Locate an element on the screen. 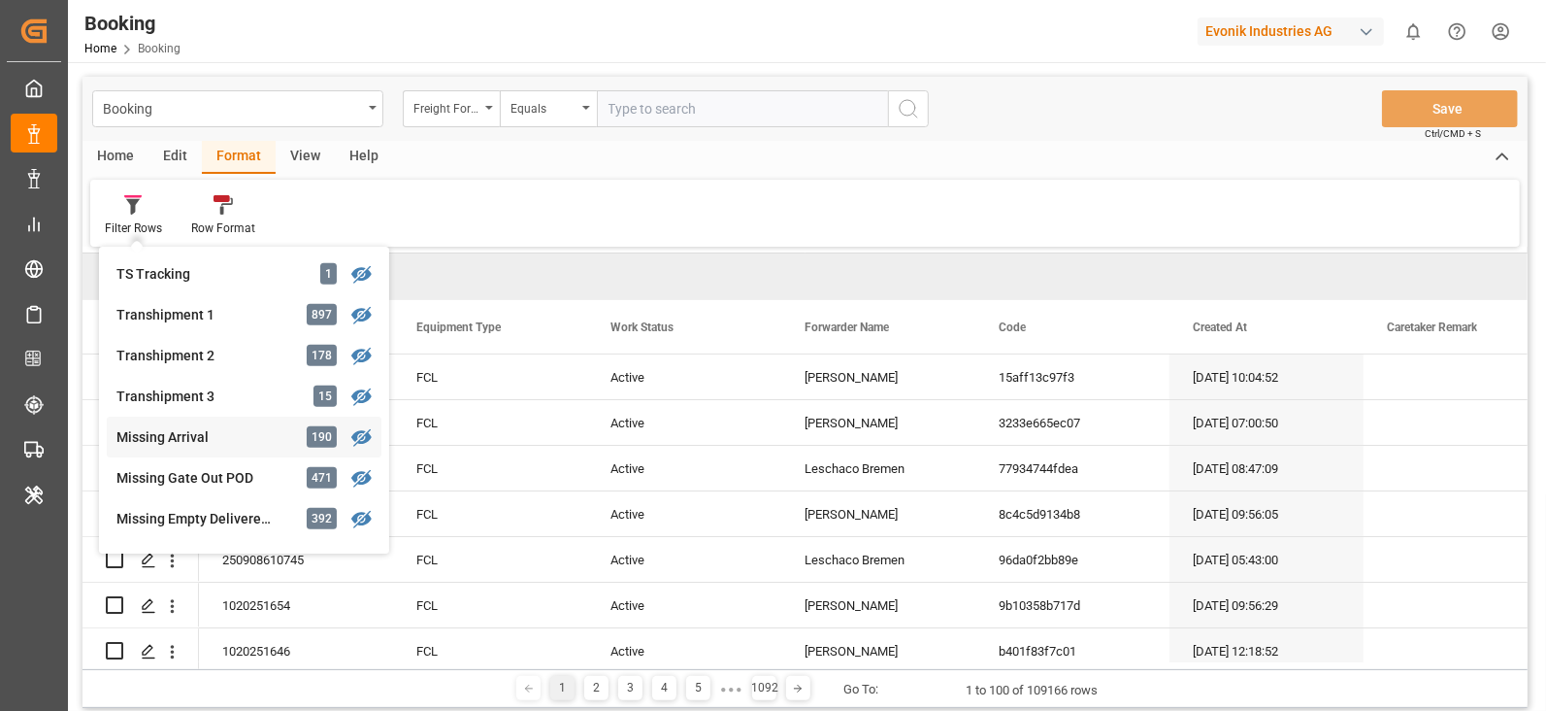 This screenshot has width=1546, height=711. div: Format is located at coordinates (239, 157).